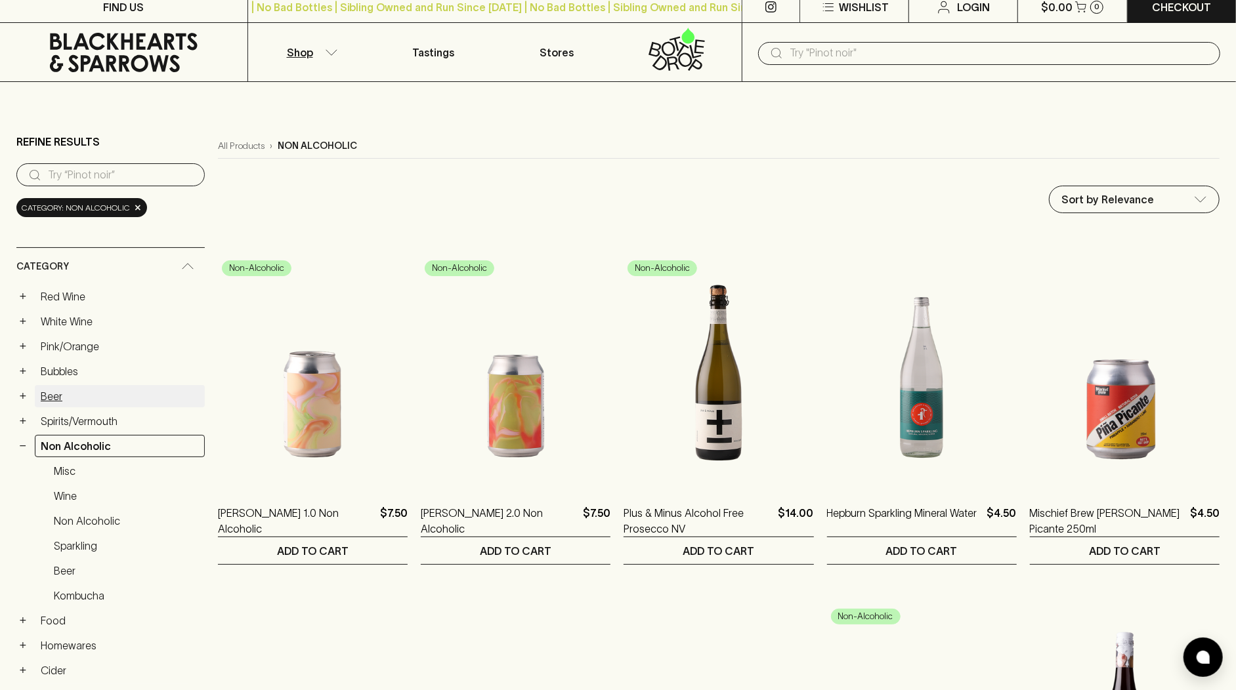 This screenshot has width=1236, height=690. What do you see at coordinates (241, 146) in the screenshot?
I see `a: All Products` at bounding box center [241, 146].